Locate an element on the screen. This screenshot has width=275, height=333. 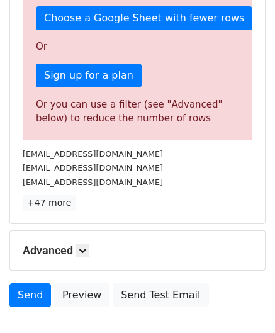
a: Send Test Email is located at coordinates (161, 295).